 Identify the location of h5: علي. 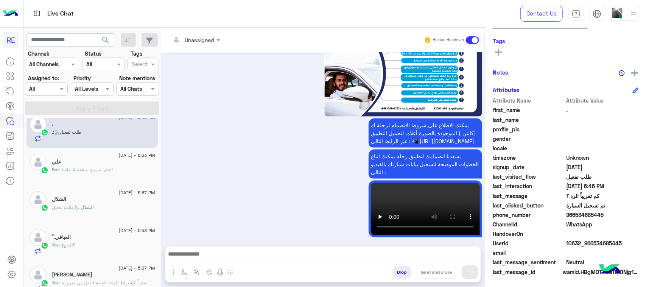
(57, 162).